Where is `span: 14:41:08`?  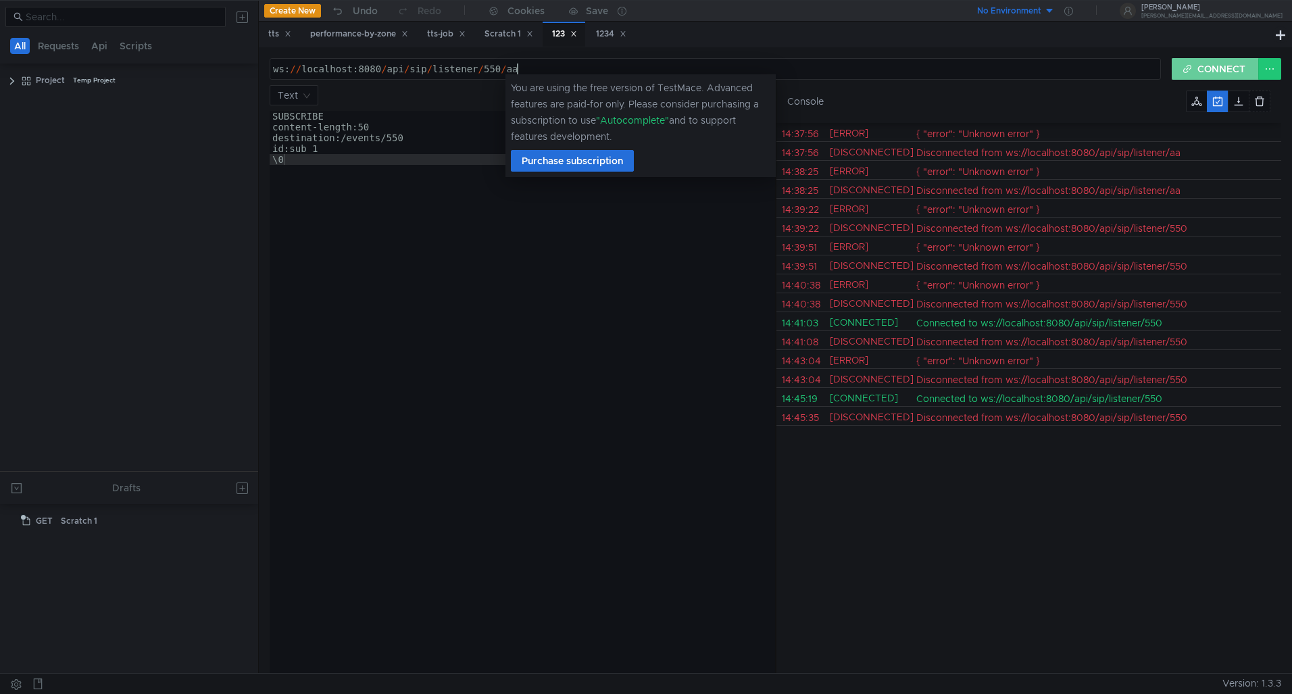
span: 14:41:08 is located at coordinates (803, 340).